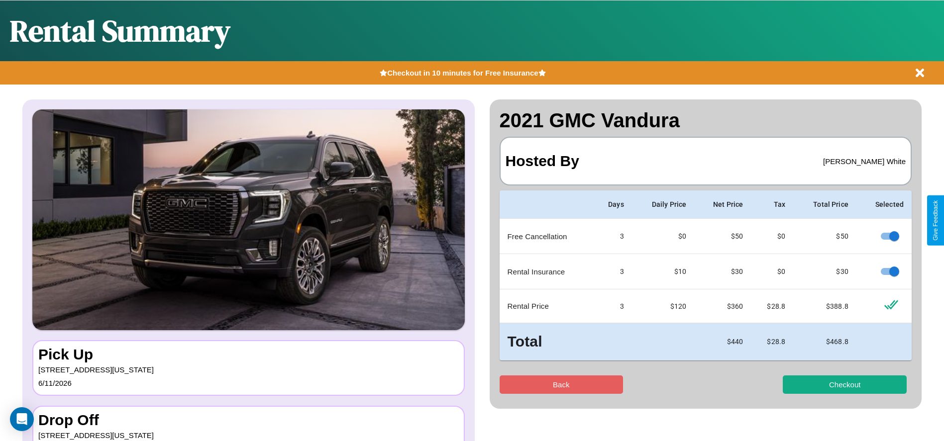 Image resolution: width=944 pixels, height=441 pixels. I want to click on button: Checkout, so click(845, 385).